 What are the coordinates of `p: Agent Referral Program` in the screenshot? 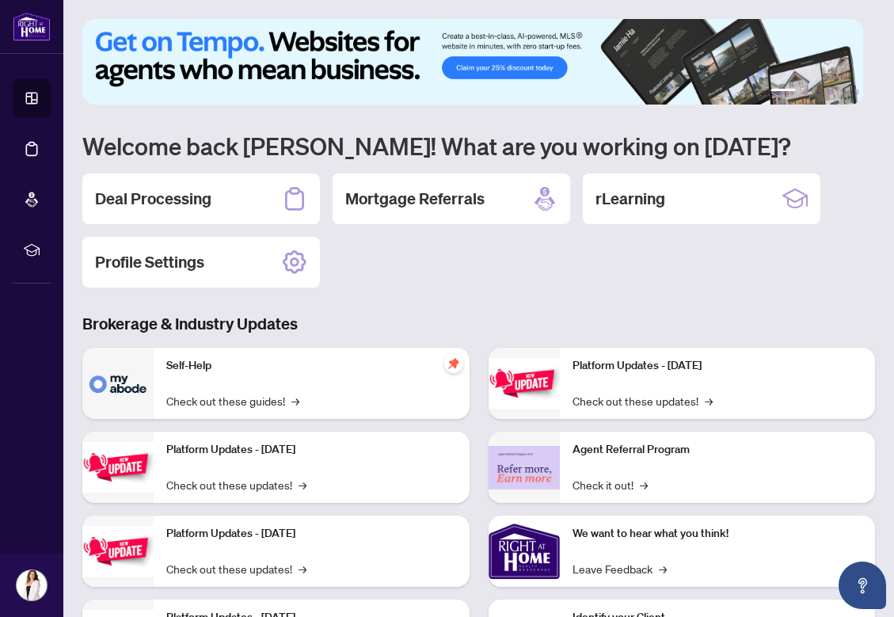 It's located at (717, 450).